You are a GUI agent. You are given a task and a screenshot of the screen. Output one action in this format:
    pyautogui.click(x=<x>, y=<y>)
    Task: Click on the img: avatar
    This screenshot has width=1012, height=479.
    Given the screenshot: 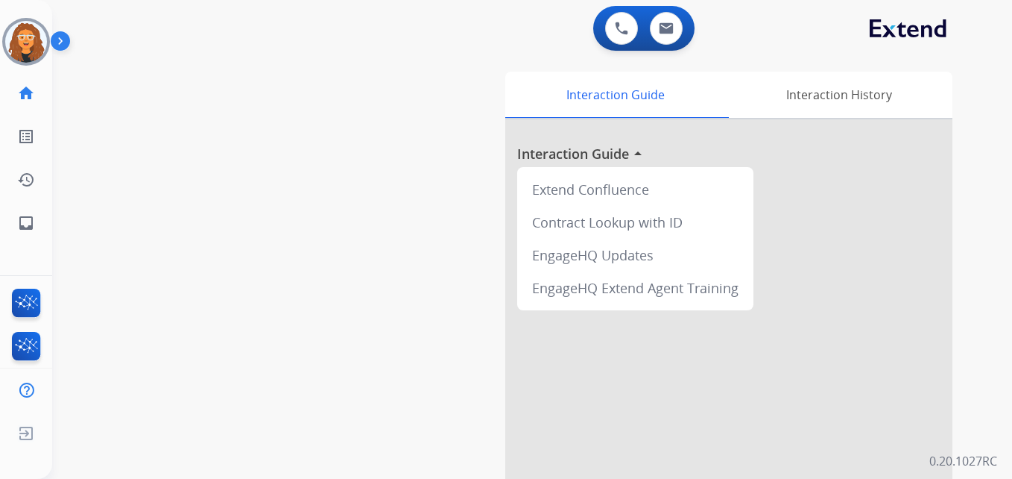 What is the action you would take?
    pyautogui.click(x=26, y=42)
    